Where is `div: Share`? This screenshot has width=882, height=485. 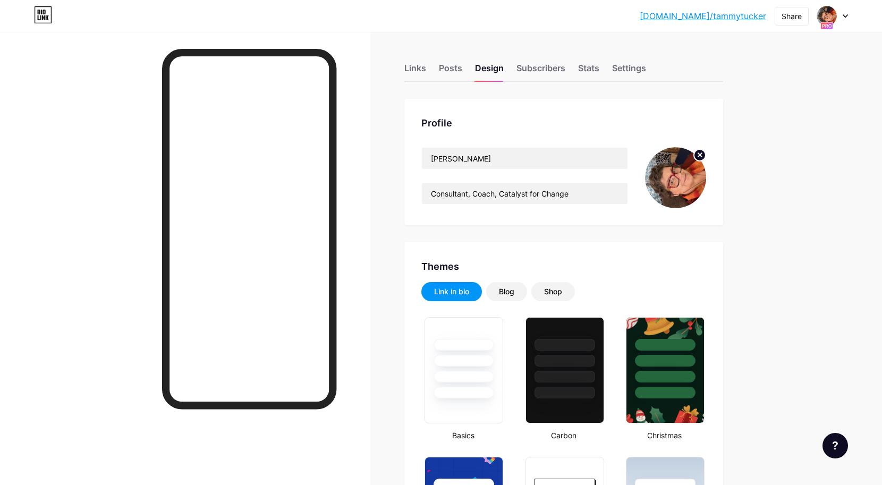
div: Share is located at coordinates (792, 16).